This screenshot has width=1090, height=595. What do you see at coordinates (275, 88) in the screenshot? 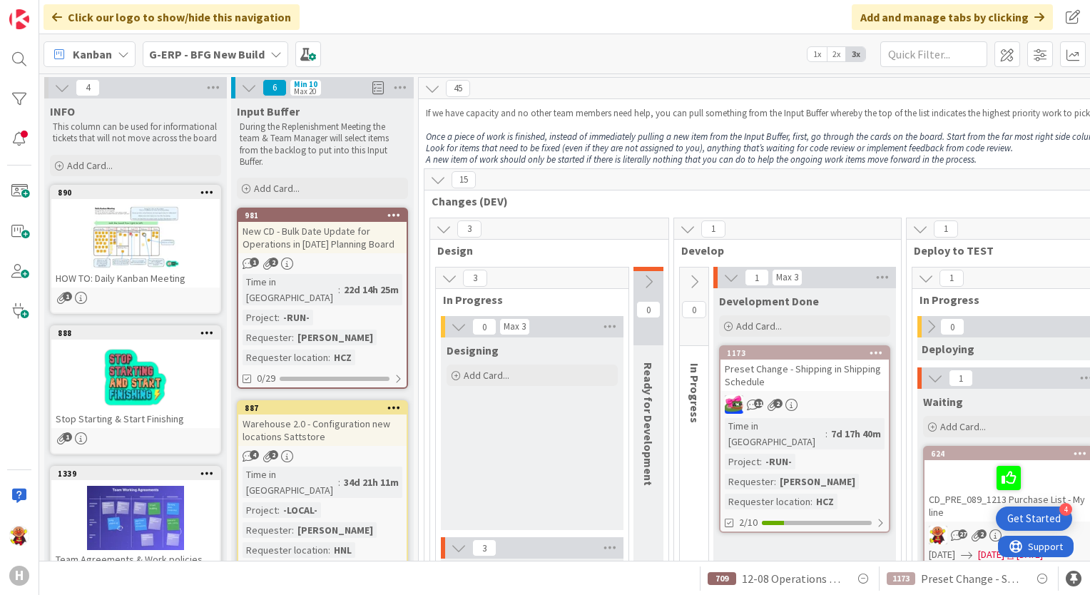
I see `span: 6` at bounding box center [275, 88].